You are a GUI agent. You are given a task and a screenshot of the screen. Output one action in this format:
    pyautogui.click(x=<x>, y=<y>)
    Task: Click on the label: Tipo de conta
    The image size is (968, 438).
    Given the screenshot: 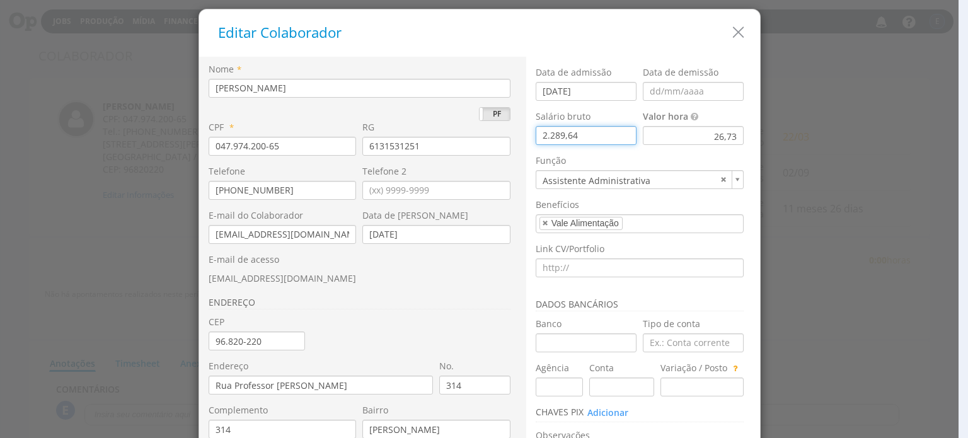 What is the action you would take?
    pyautogui.click(x=671, y=324)
    